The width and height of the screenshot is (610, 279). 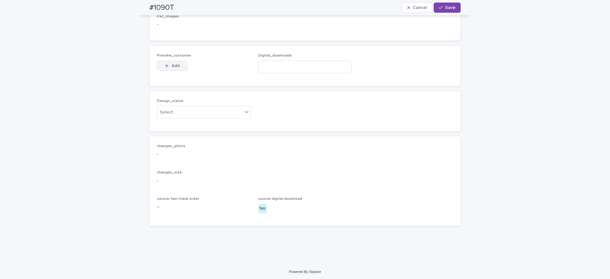 What do you see at coordinates (175, 66) in the screenshot?
I see `span: Add` at bounding box center [175, 66].